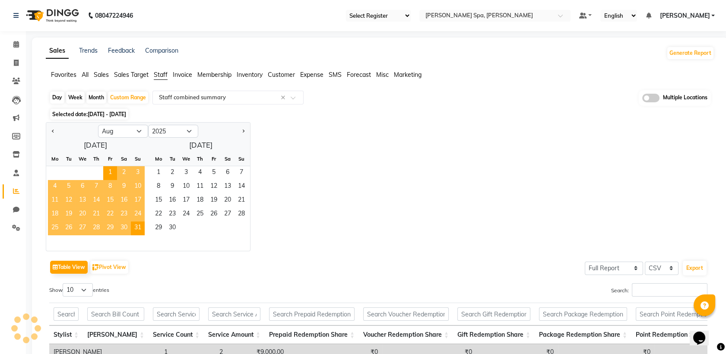 This screenshot has width=726, height=354. I want to click on div: Friday, September 5, 2025, so click(214, 173).